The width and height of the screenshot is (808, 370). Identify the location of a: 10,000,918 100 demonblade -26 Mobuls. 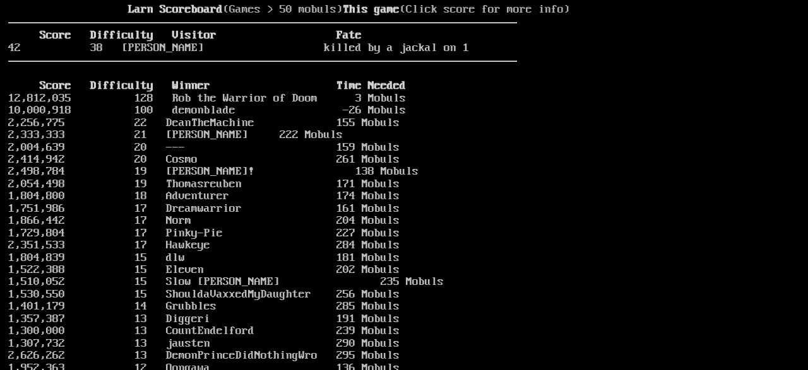
(207, 110).